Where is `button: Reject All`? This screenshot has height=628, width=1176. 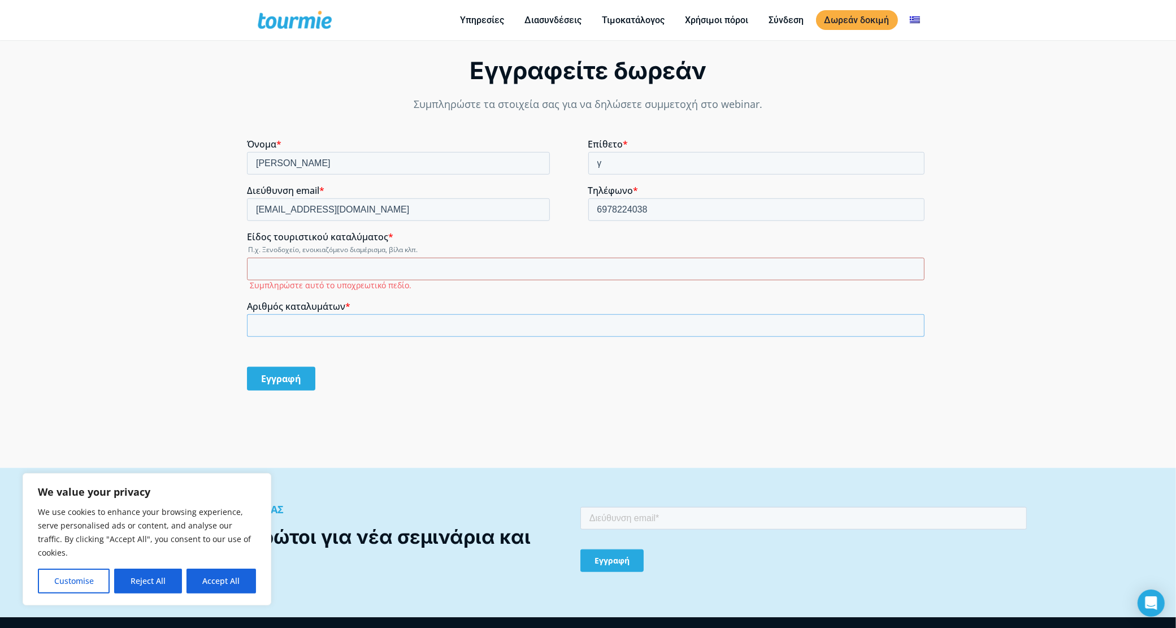
button: Reject All is located at coordinates (147, 581).